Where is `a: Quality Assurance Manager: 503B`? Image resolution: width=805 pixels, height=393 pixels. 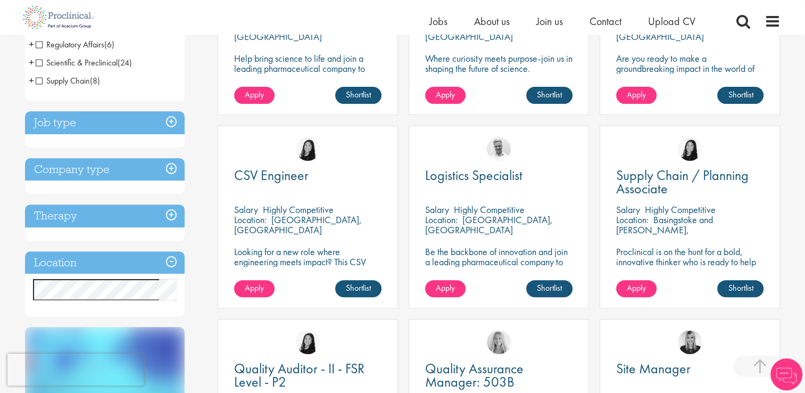
a: Quality Assurance Manager: 503B is located at coordinates (499, 375).